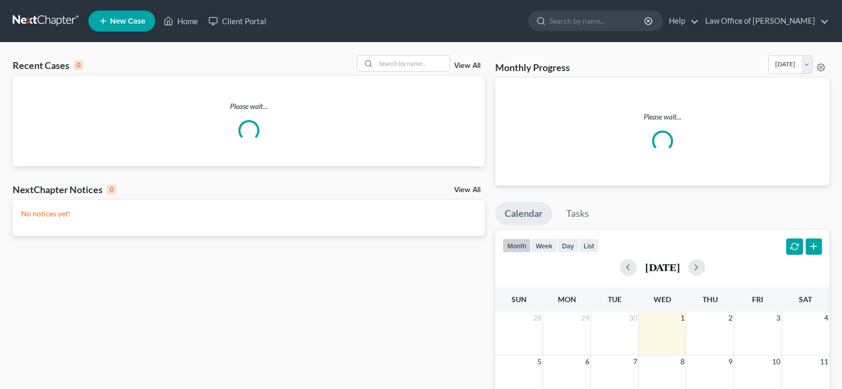 Image resolution: width=842 pixels, height=389 pixels. Describe the element at coordinates (578, 214) in the screenshot. I see `a: Tasks` at that location.